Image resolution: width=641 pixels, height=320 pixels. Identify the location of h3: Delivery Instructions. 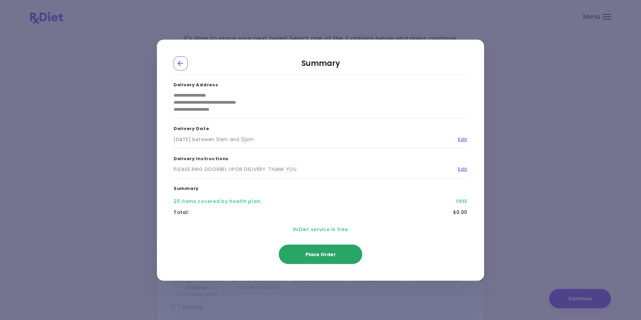
(321, 157).